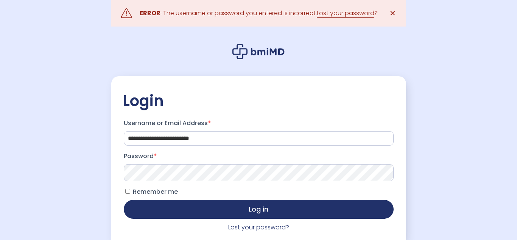  What do you see at coordinates (259, 227) in the screenshot?
I see `a: Lost your password?` at bounding box center [259, 227].